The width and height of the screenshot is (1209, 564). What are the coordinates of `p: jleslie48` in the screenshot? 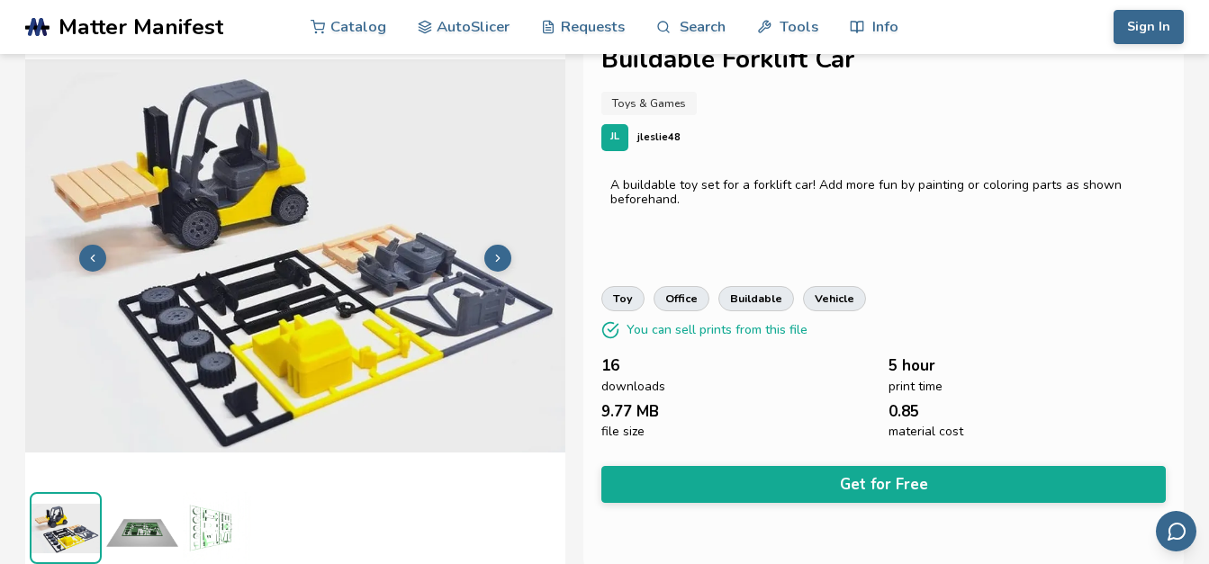 It's located at (659, 137).